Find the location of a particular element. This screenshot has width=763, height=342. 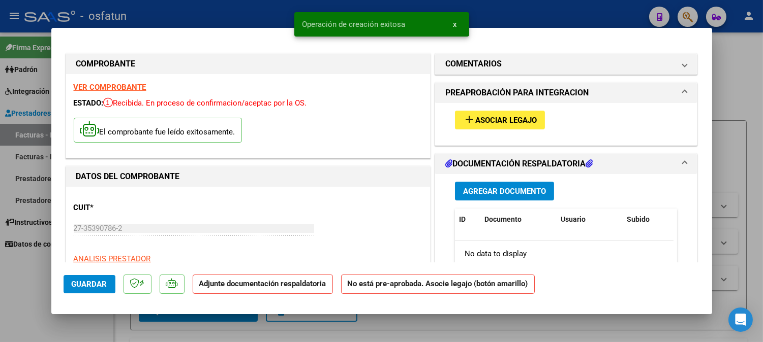

datatable-header-cell: Subido is located at coordinates (648, 219).